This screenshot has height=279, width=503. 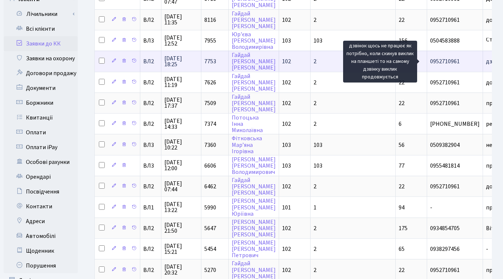 I want to click on span: 0934854705, so click(x=455, y=228).